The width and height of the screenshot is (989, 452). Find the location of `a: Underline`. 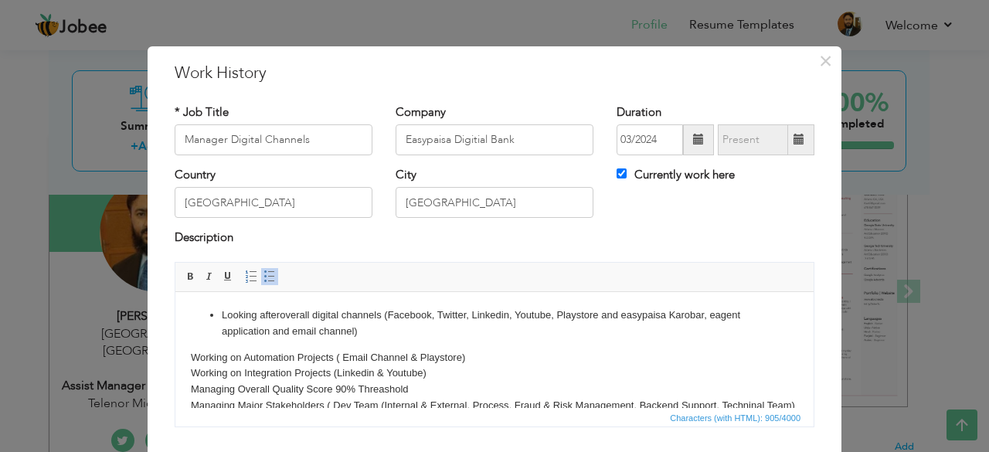

a: Underline is located at coordinates (228, 277).